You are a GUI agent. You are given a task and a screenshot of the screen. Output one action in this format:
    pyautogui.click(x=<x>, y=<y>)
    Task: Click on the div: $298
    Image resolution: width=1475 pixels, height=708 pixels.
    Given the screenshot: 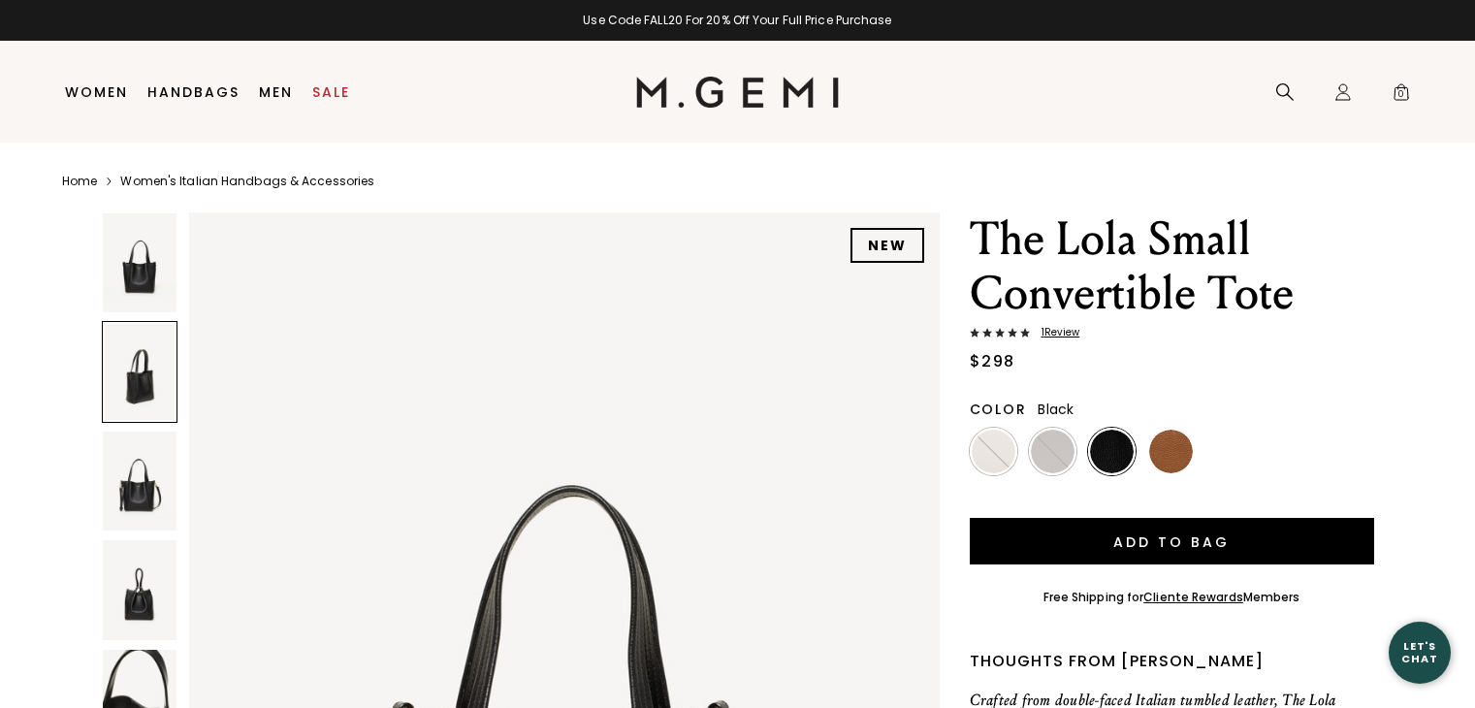 What is the action you would take?
    pyautogui.click(x=992, y=362)
    